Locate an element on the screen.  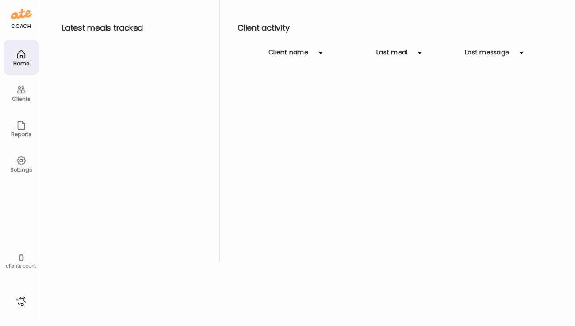
div: Settings is located at coordinates (21, 169).